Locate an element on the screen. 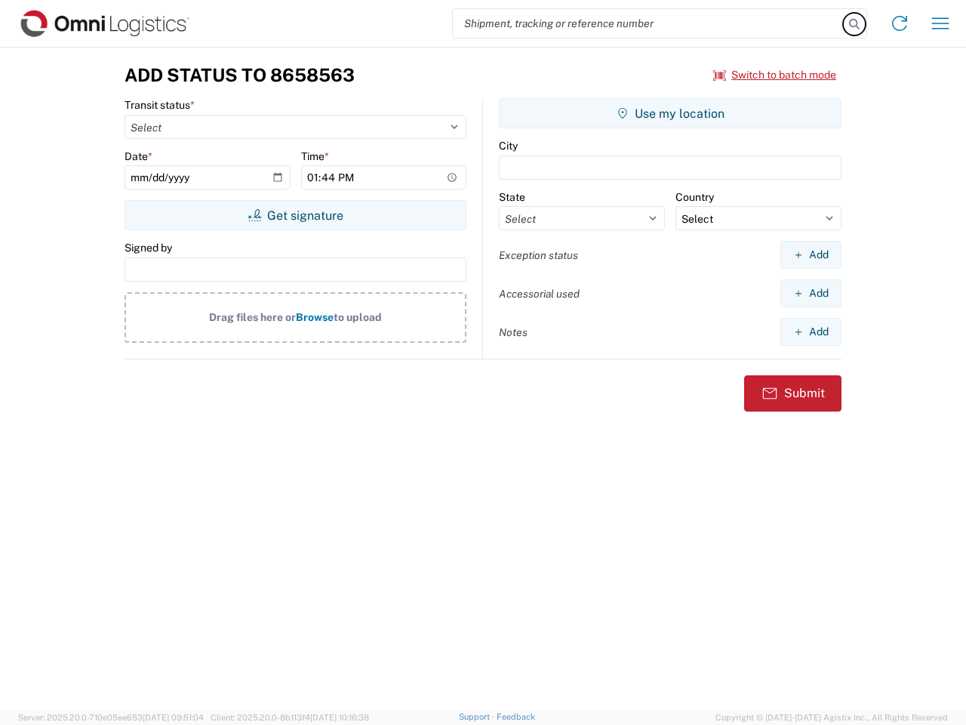 Image resolution: width=966 pixels, height=725 pixels. button: Get signature is located at coordinates (295, 215).